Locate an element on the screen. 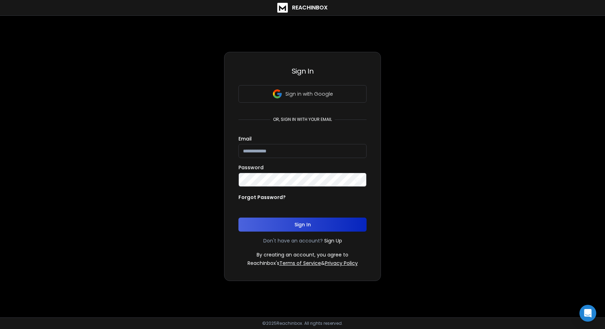 This screenshot has height=329, width=605. label: Password is located at coordinates (251, 167).